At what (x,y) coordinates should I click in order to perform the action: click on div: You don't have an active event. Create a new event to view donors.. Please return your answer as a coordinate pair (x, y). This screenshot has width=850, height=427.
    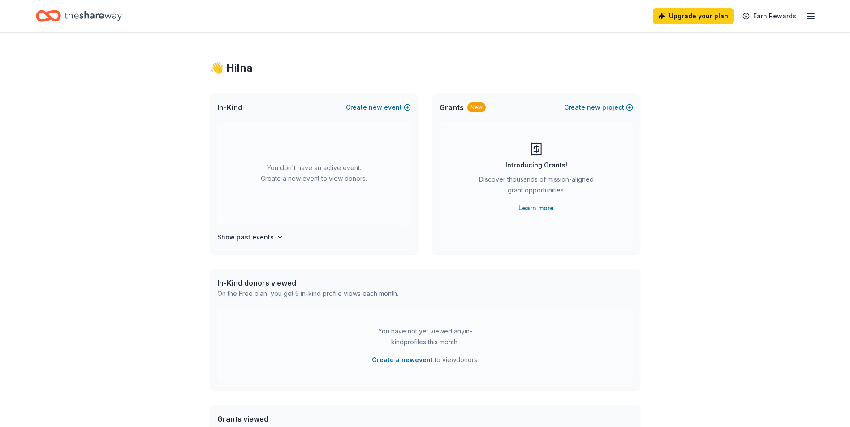
    Looking at the image, I should click on (314, 173).